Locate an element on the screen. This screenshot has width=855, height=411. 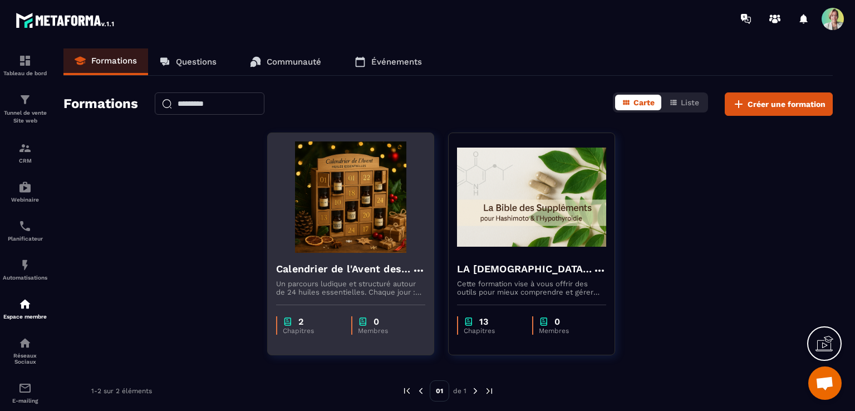
p: E-mailing is located at coordinates (25, 400).